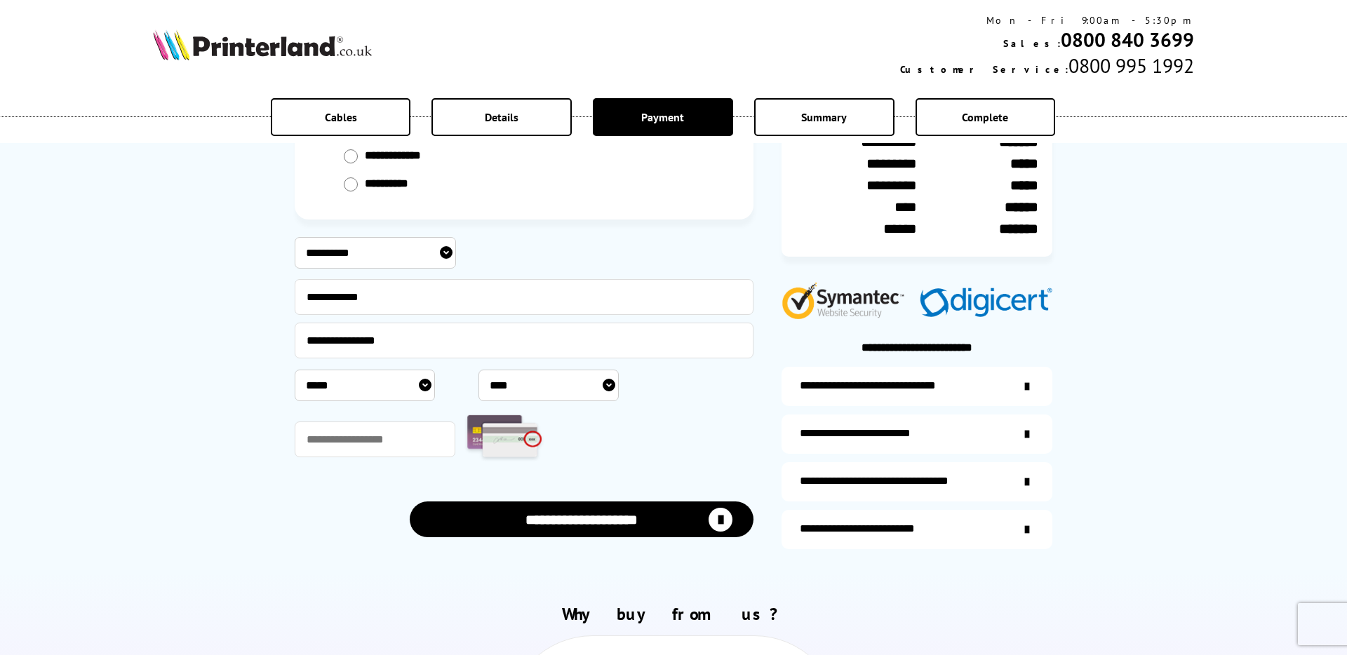 The image size is (1347, 655). Describe the element at coordinates (1046, 20) in the screenshot. I see `div: Mon - Fri 9:00am - 5:30pm` at that location.